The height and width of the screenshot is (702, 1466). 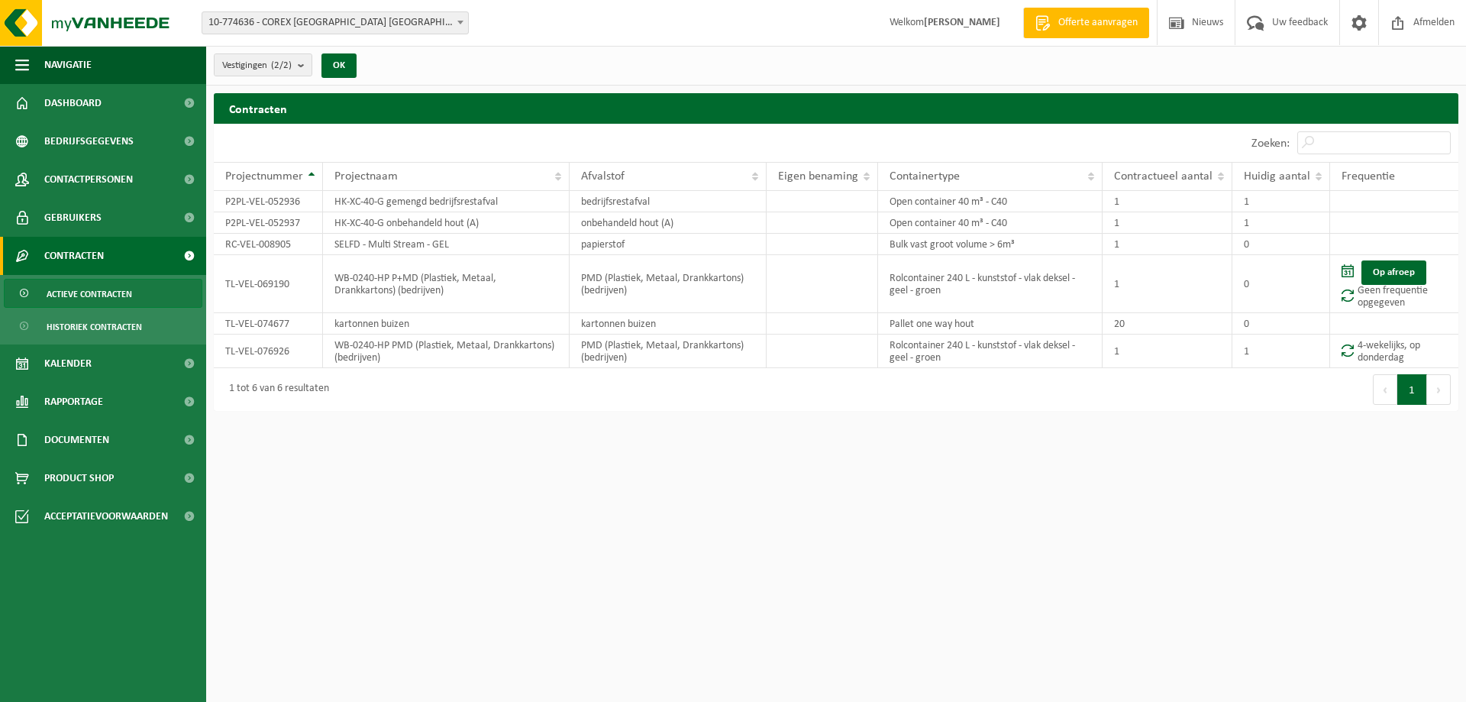 What do you see at coordinates (446, 351) in the screenshot?
I see `td: WB-0240-HP PMD (Plastiek, Metaal, Drankkartons) (bedrijven)` at bounding box center [446, 351].